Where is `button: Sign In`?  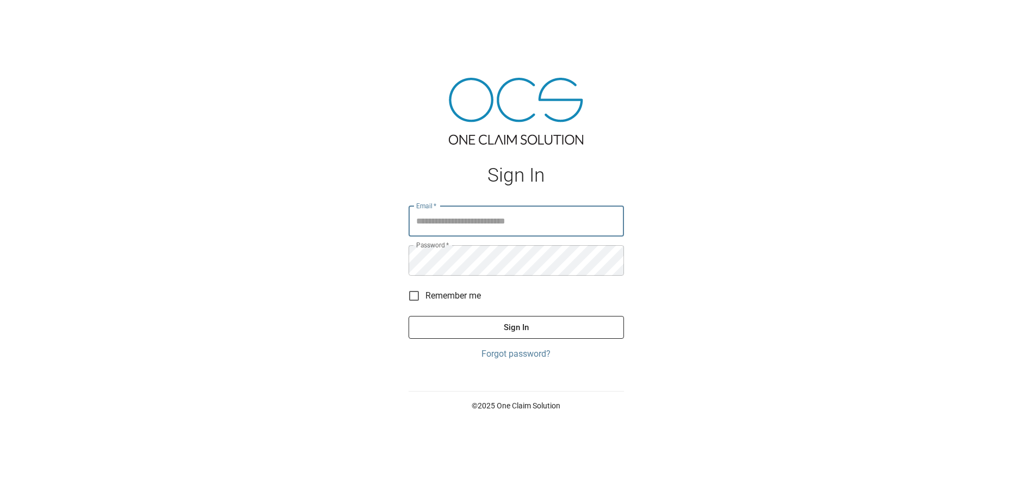
button: Sign In is located at coordinates (516, 328).